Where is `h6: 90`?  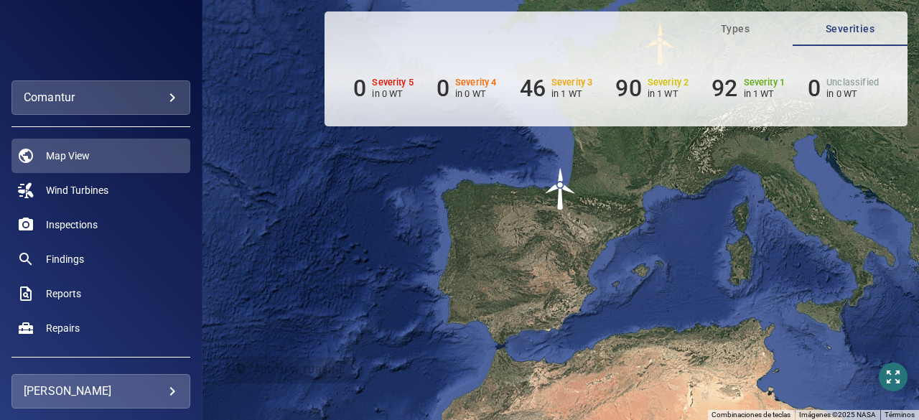
h6: 90 is located at coordinates (628, 88).